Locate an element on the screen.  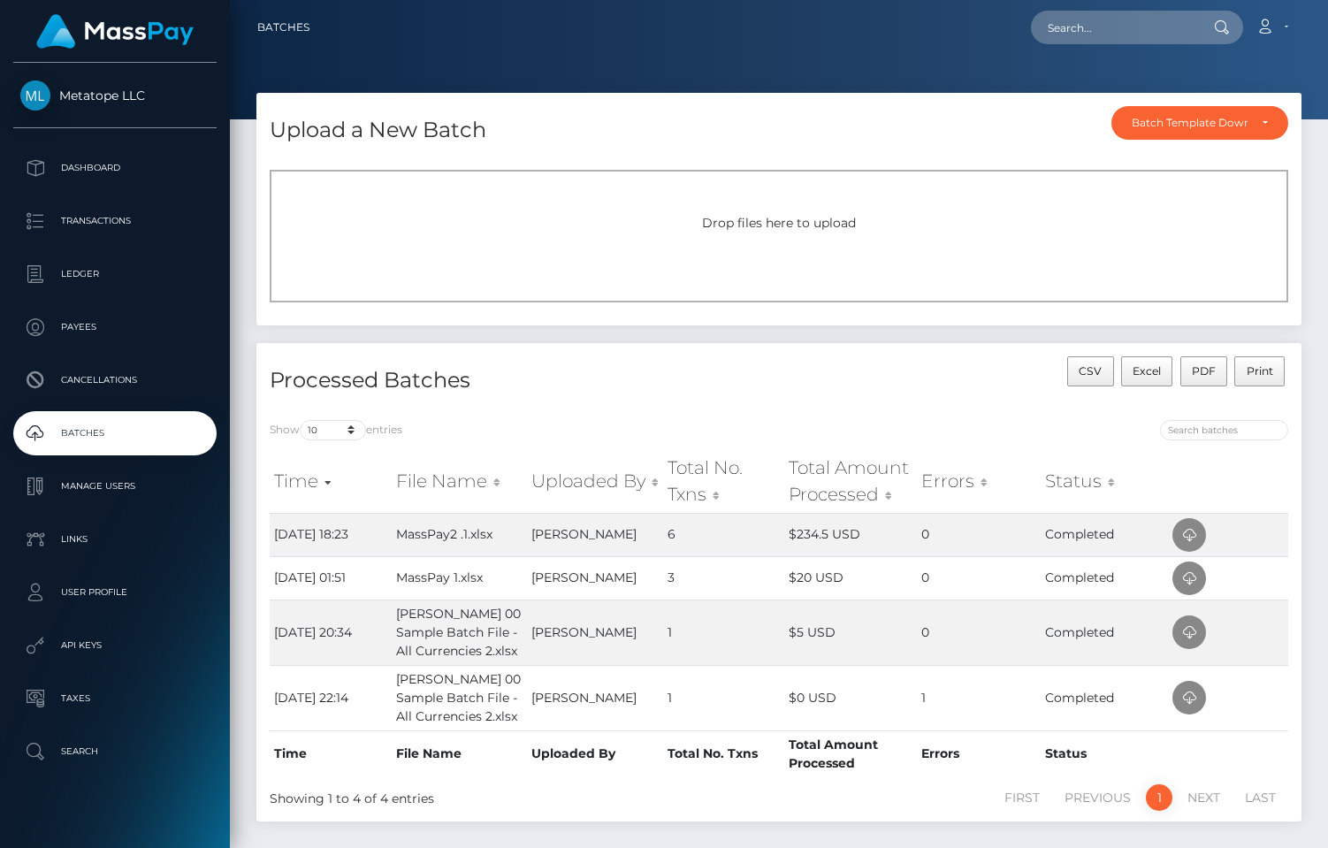
span: CSV is located at coordinates (1090, 370).